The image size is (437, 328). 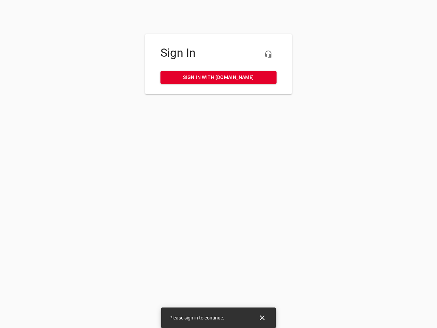 What do you see at coordinates (262, 317) in the screenshot?
I see `button: Close` at bounding box center [262, 317].